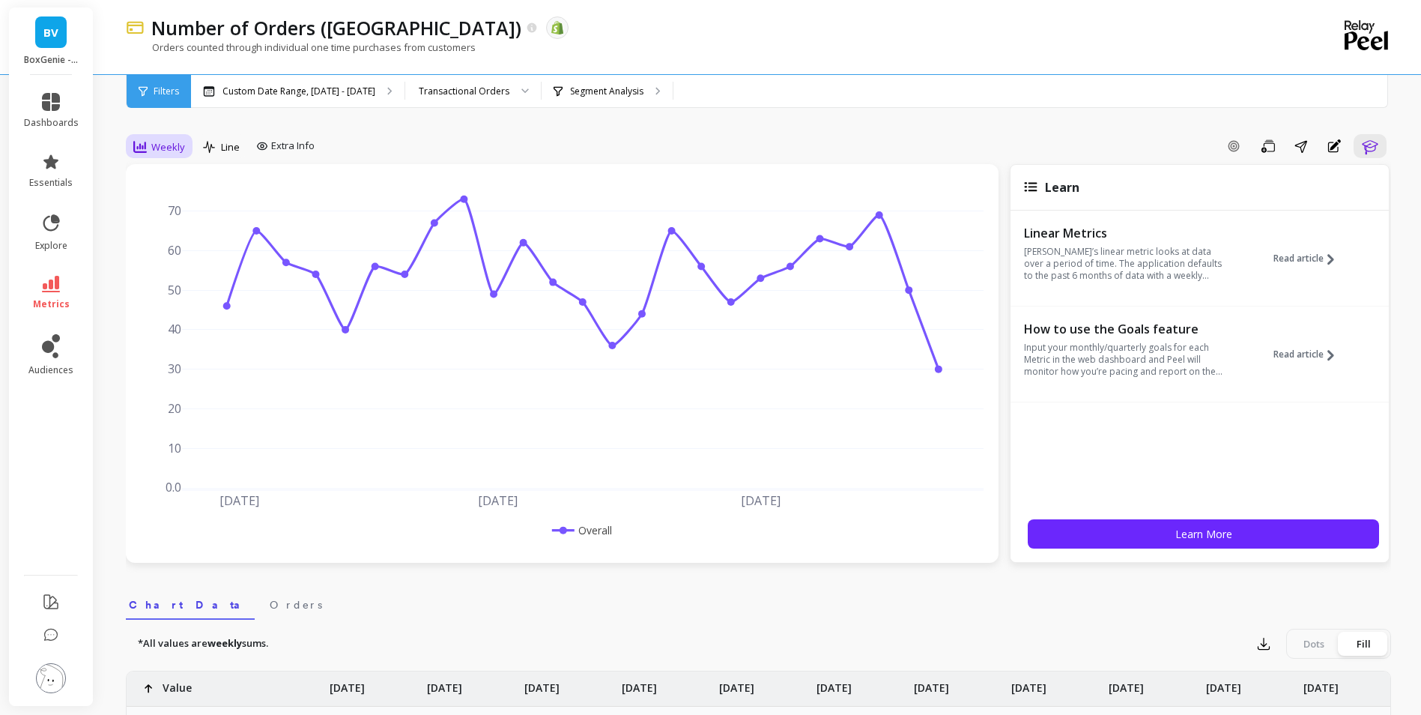  Describe the element at coordinates (230, 147) in the screenshot. I see `span: Line` at that location.